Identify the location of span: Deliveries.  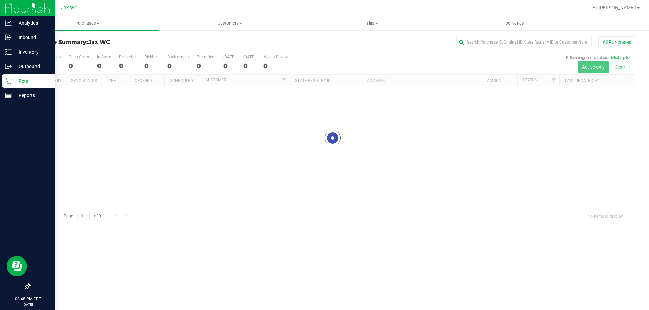
(514, 23).